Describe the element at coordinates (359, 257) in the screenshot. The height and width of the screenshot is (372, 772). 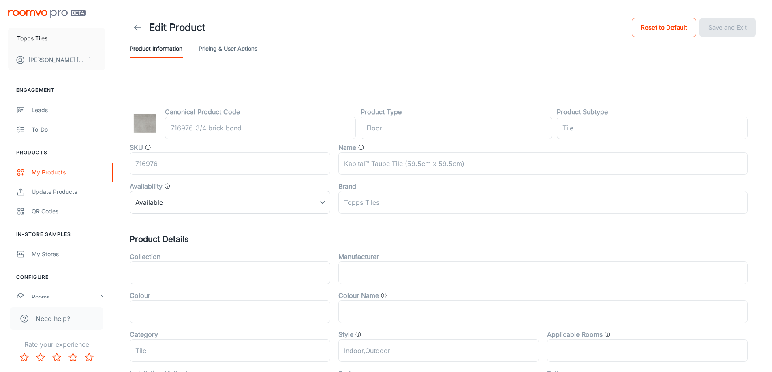
I see `label: Manufacturer` at that location.